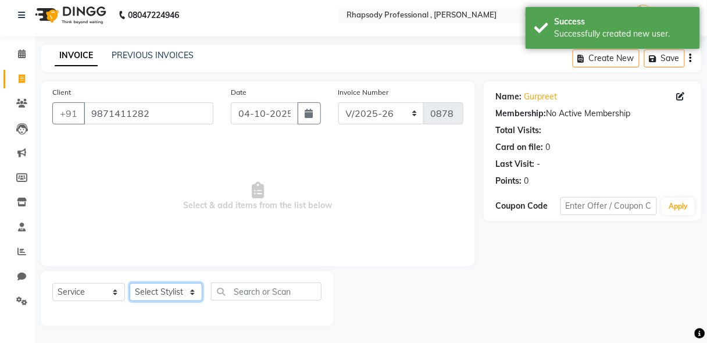 The image size is (707, 343). I want to click on div: Coupon Code, so click(528, 206).